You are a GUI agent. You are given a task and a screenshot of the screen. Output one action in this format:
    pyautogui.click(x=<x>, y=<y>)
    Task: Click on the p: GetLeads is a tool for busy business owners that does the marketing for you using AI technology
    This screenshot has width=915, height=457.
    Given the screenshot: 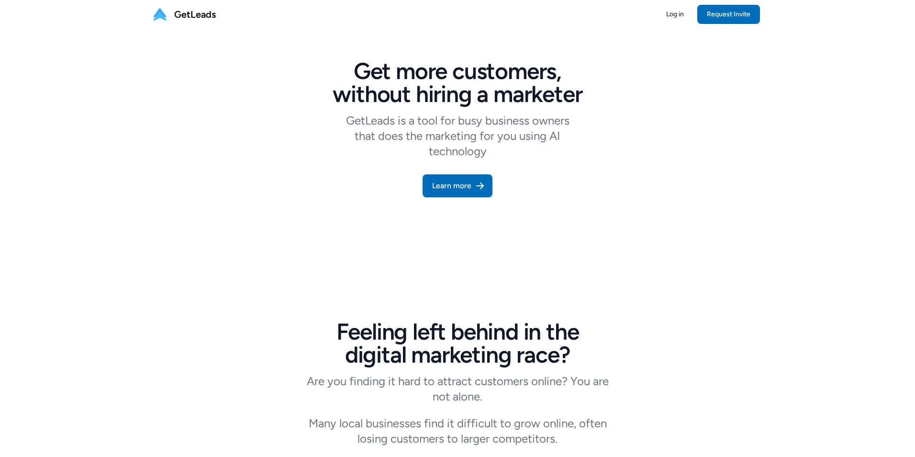 What is the action you would take?
    pyautogui.click(x=458, y=136)
    